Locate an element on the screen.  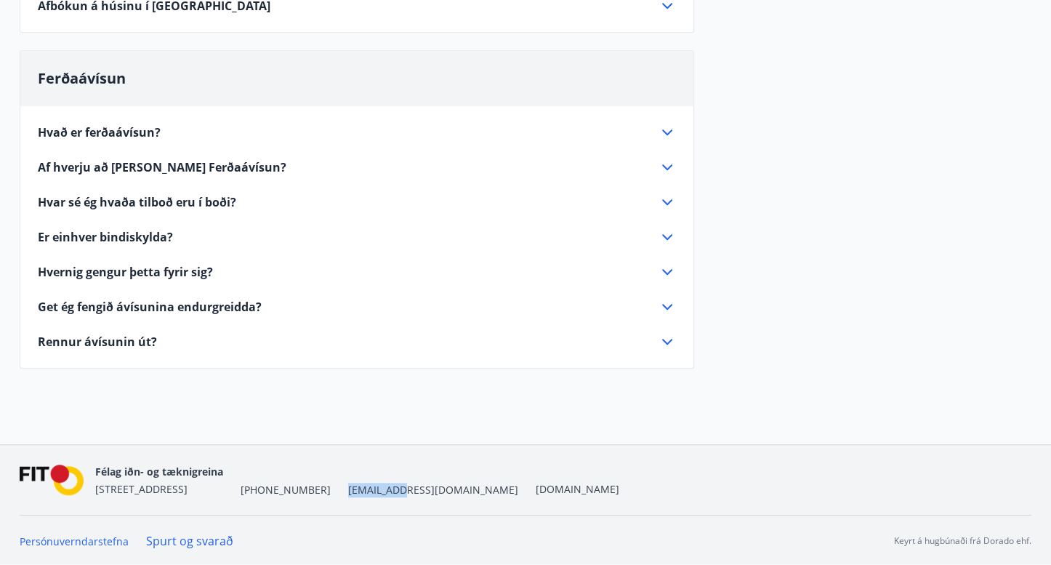
div: Hvar sé ég hvaða tilboð eru í boði? is located at coordinates (357, 202).